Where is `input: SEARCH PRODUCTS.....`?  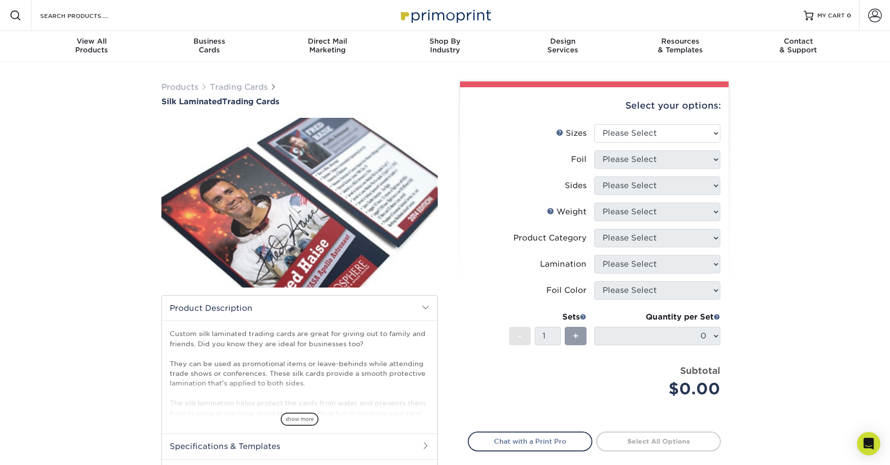
input: SEARCH PRODUCTS..... is located at coordinates (86, 16).